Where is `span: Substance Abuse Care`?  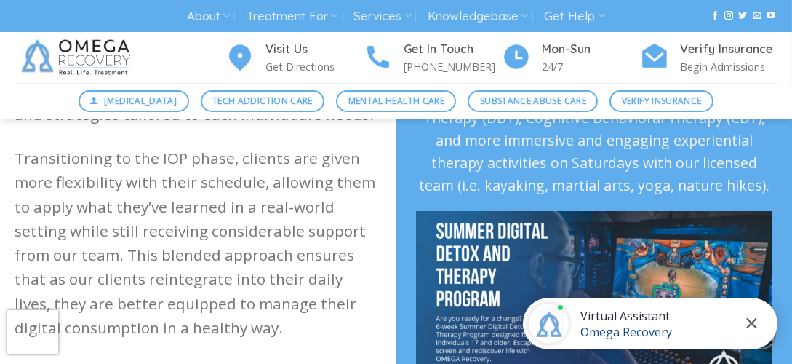
span: Substance Abuse Care is located at coordinates (533, 100).